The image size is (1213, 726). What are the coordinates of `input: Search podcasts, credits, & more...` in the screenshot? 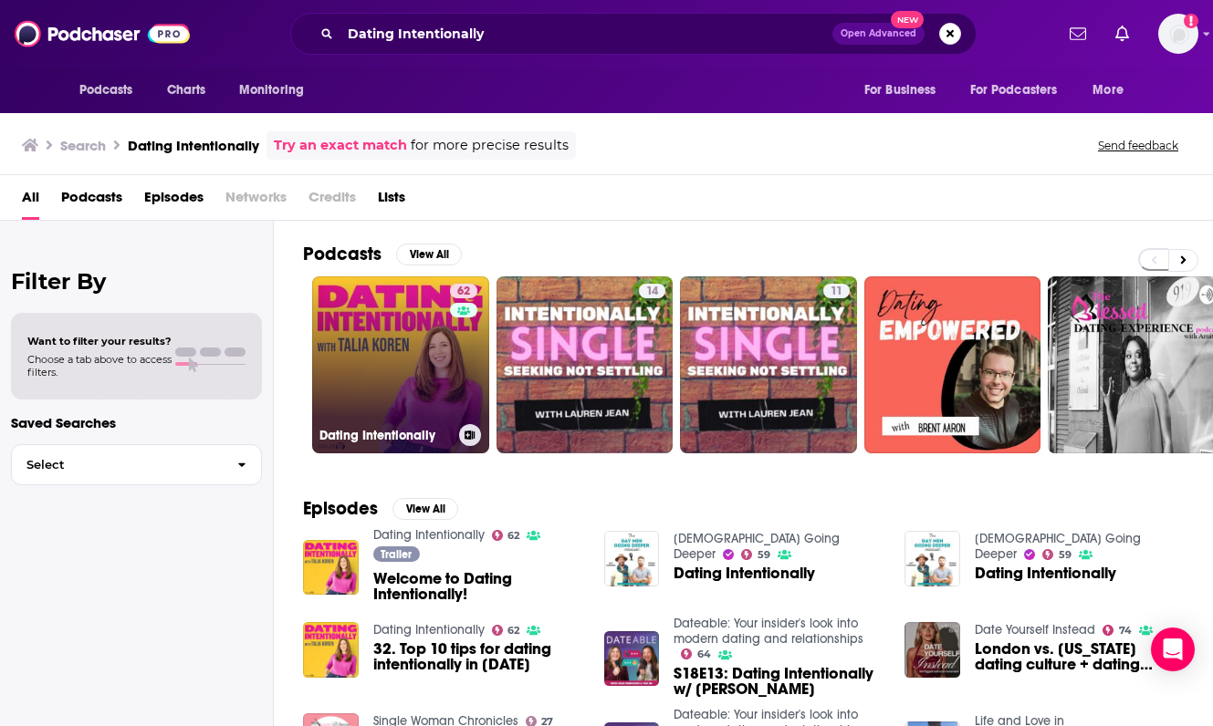 It's located at (586, 34).